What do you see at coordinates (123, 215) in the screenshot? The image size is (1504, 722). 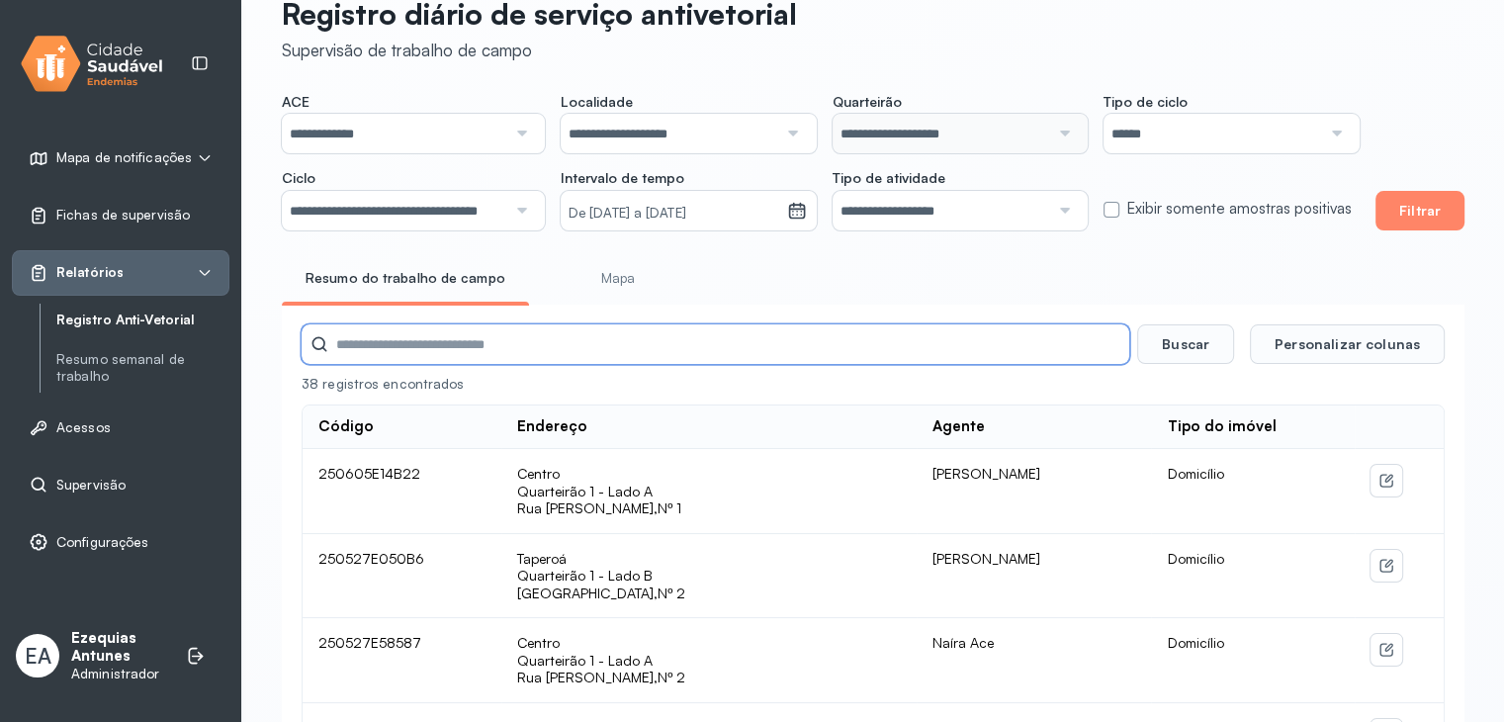 I see `span: Fichas de supervisão` at bounding box center [123, 215].